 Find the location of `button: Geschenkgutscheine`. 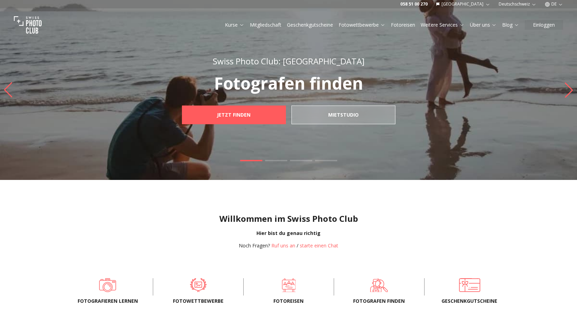

button: Geschenkgutscheine is located at coordinates (310, 25).